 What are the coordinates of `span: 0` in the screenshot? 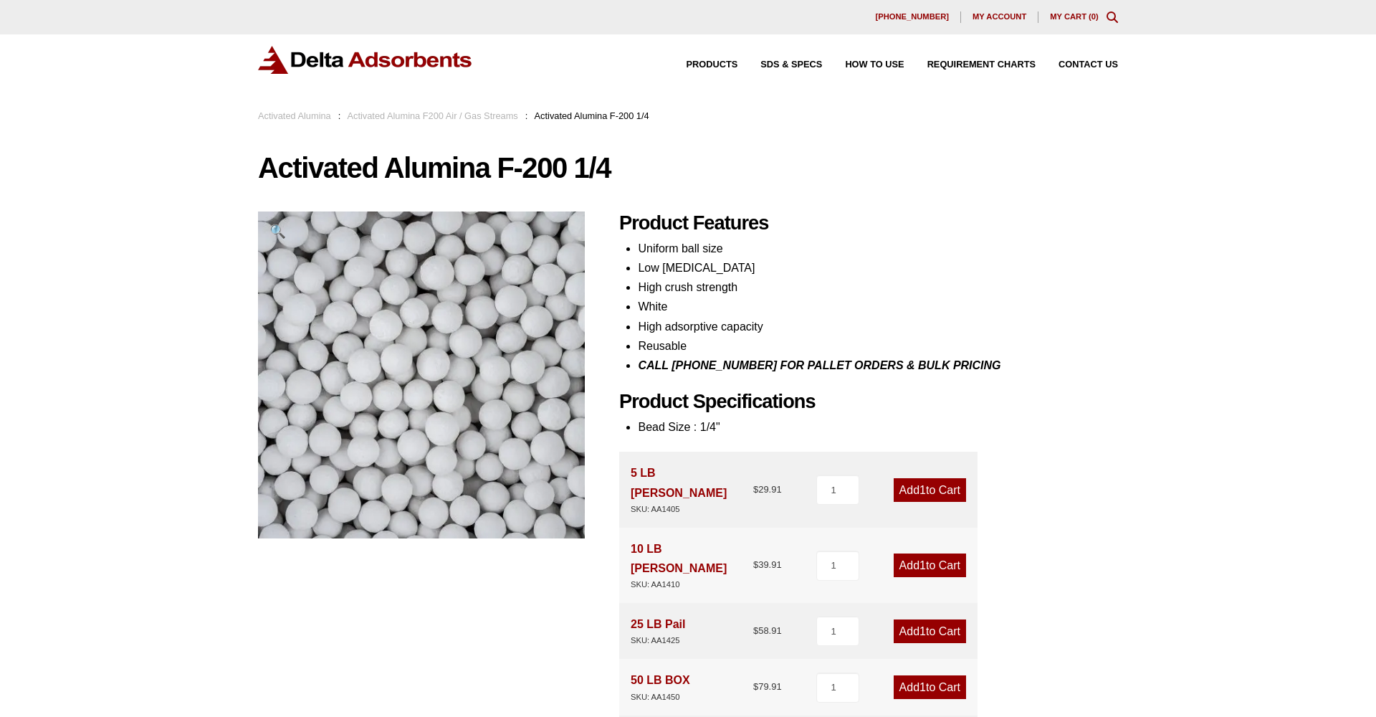 It's located at (1094, 16).